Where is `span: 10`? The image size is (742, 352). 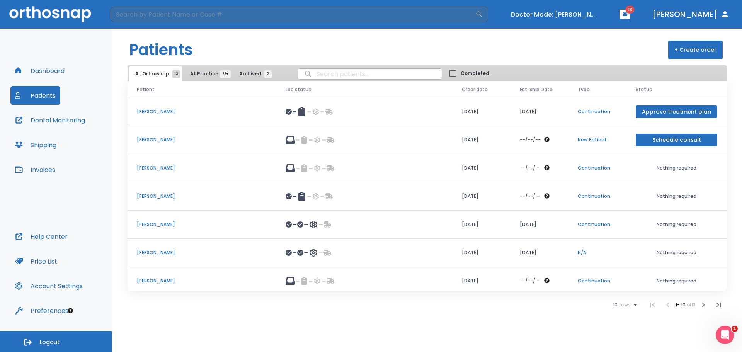
span: 10 is located at coordinates (615, 305).